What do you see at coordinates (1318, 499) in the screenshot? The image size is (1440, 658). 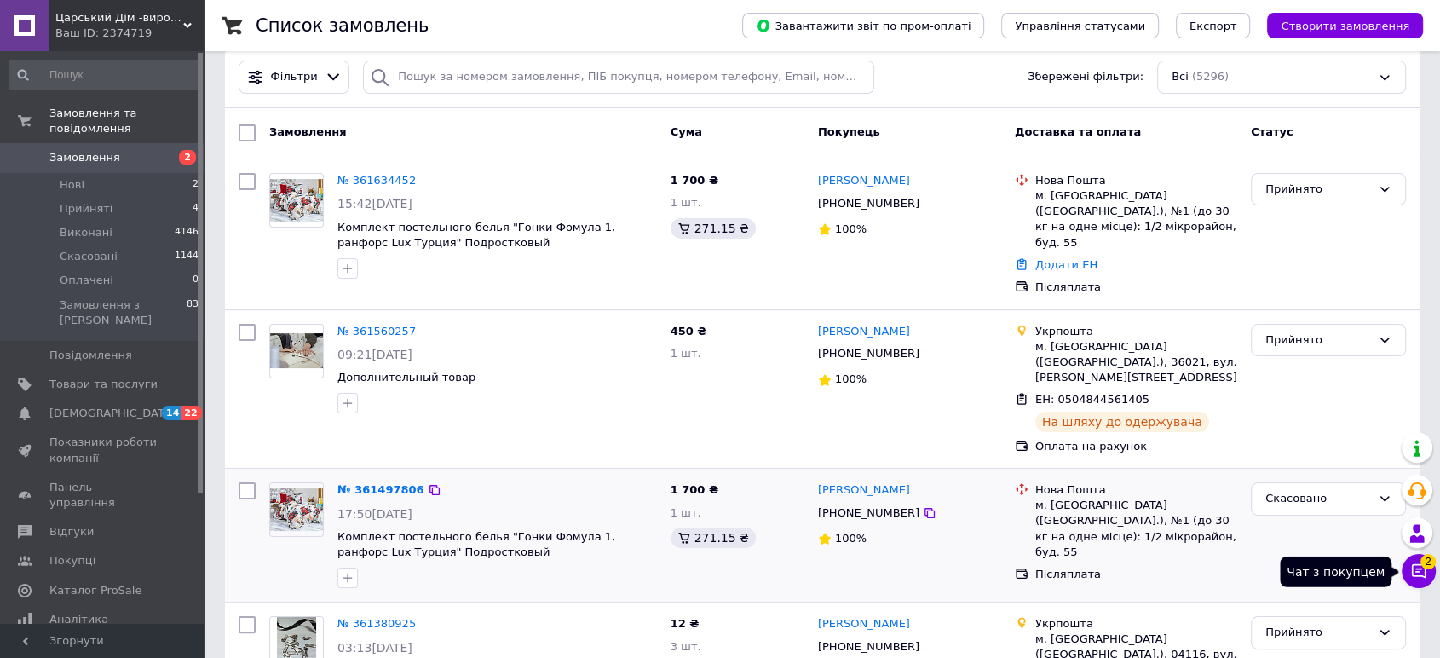 I see `div: Скасовано` at bounding box center [1318, 499].